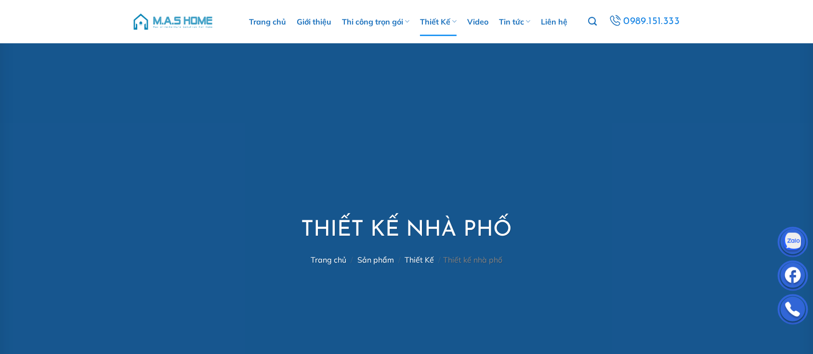 Image resolution: width=813 pixels, height=354 pixels. Describe the element at coordinates (514, 22) in the screenshot. I see `a: Tin tức` at that location.